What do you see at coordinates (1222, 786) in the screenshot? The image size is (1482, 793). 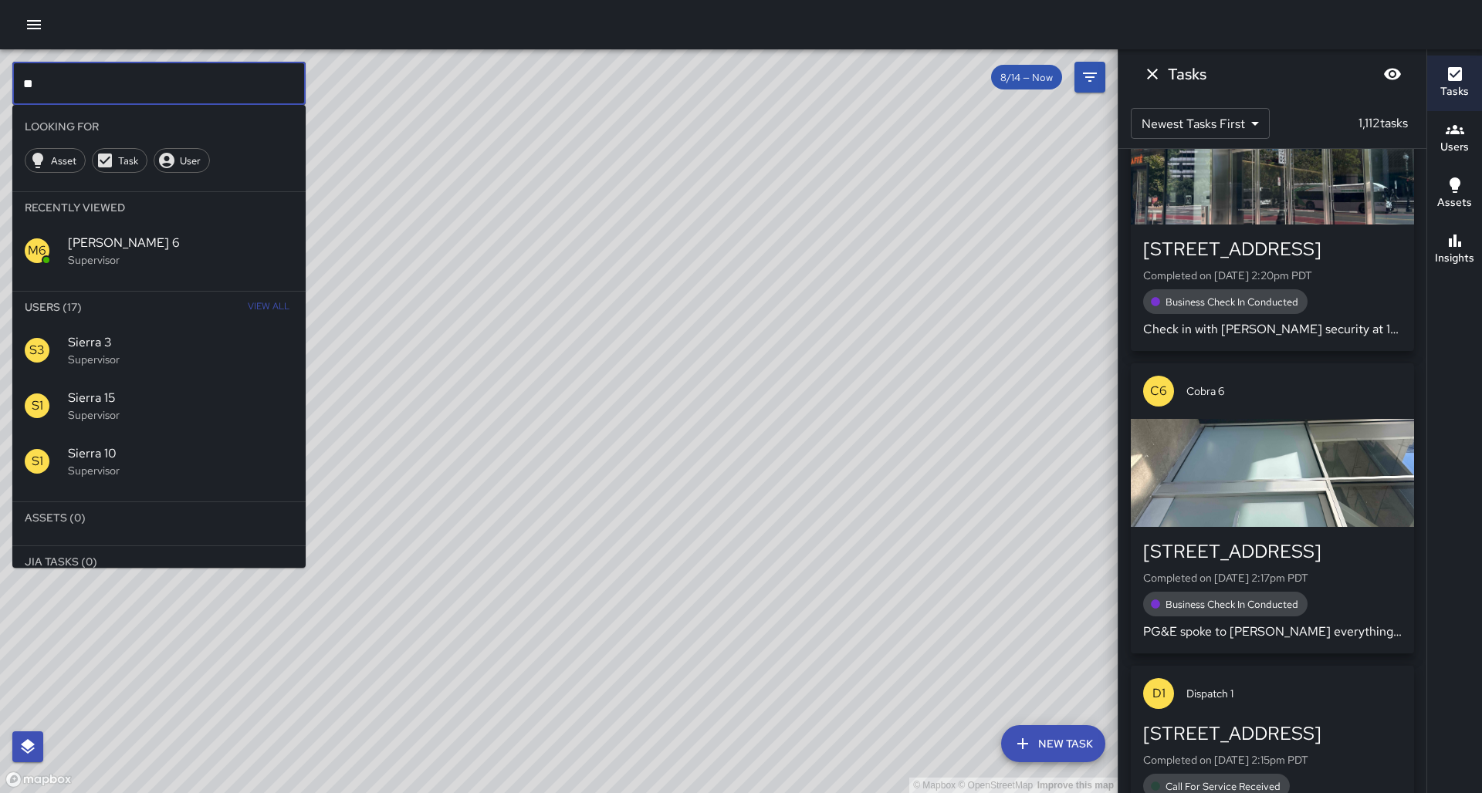 I see `span: Call For Service Received` at bounding box center [1222, 786].